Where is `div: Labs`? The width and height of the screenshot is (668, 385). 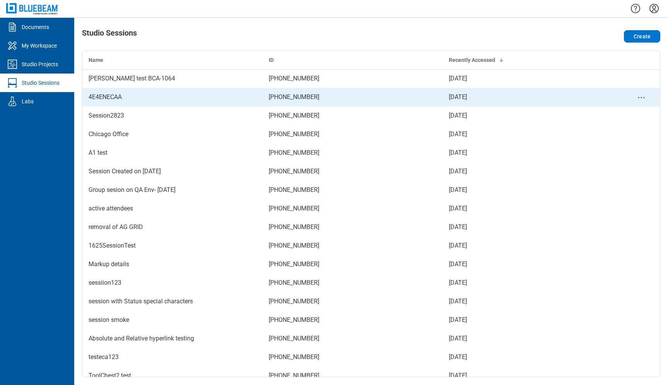 div: Labs is located at coordinates (27, 101).